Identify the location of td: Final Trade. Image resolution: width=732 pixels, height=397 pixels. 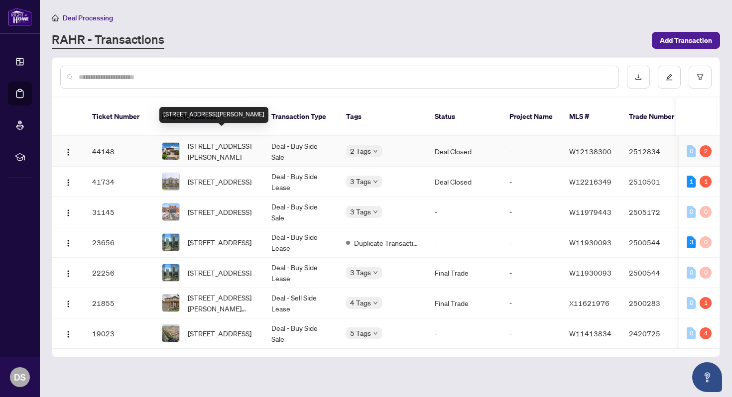
(464, 303).